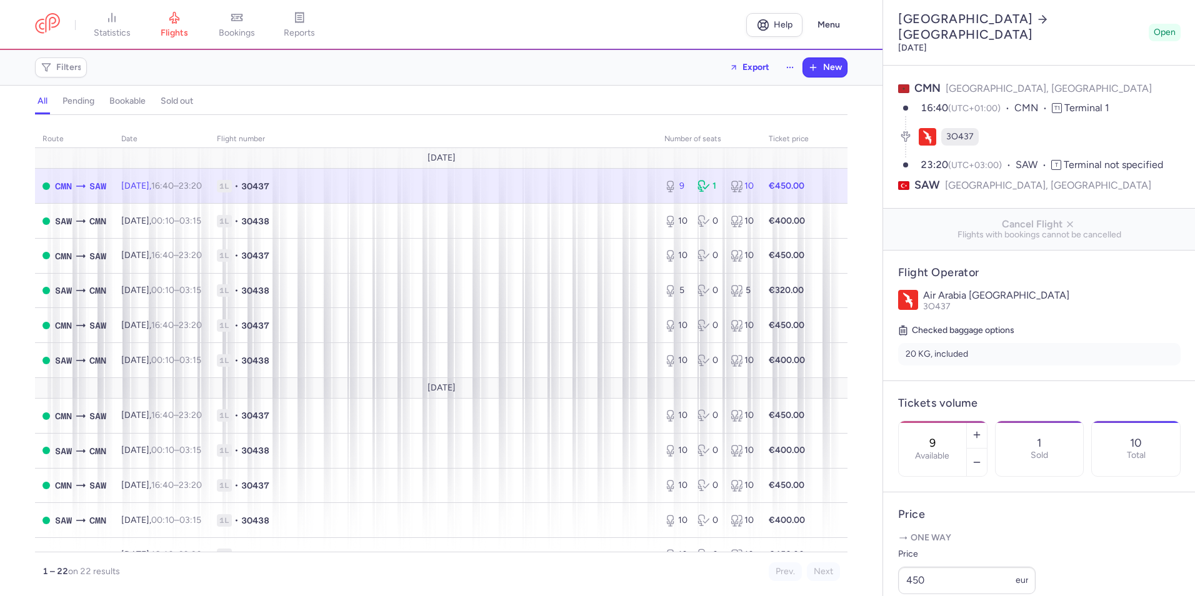 The width and height of the screenshot is (1195, 596). What do you see at coordinates (1040, 354) in the screenshot?
I see `li: 20 KG, included` at bounding box center [1040, 354].